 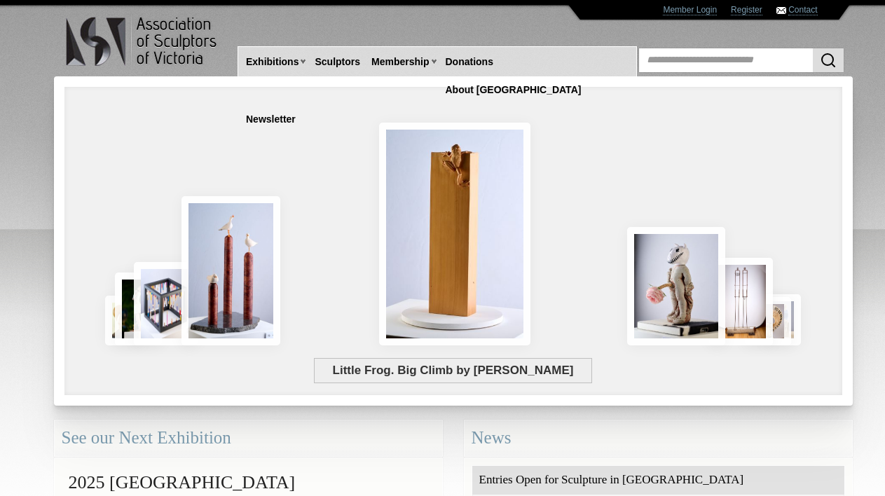 I want to click on a: Contact, so click(x=802, y=10).